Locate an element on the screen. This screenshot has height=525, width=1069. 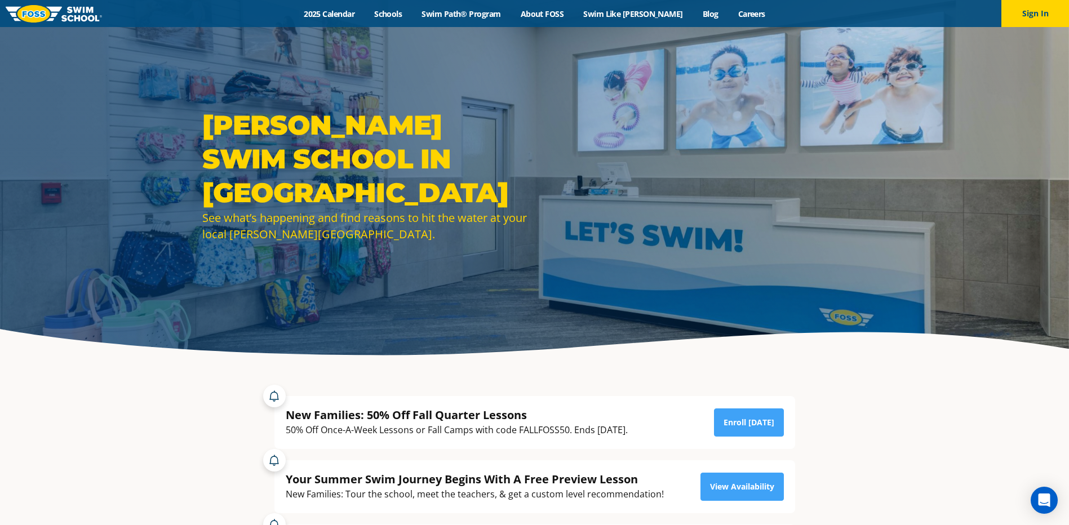
a: View Availability is located at coordinates (742, 487).